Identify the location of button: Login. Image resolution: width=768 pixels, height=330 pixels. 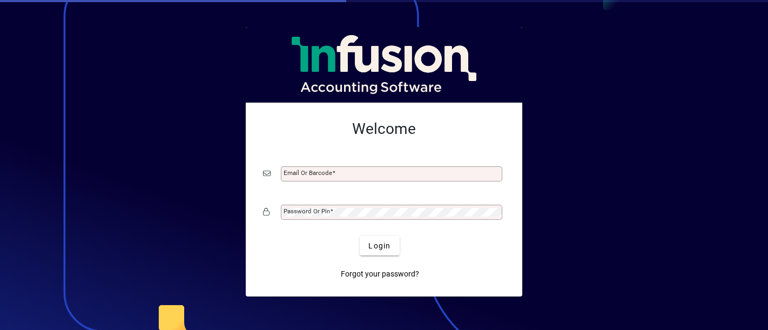
(379, 246).